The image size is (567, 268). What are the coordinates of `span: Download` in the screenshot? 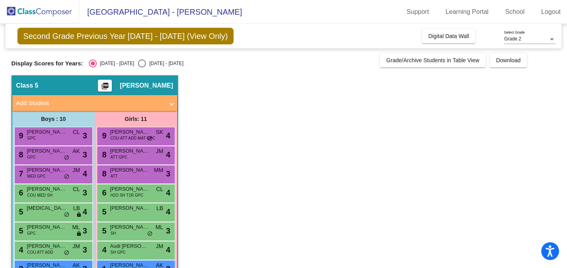 It's located at (508, 60).